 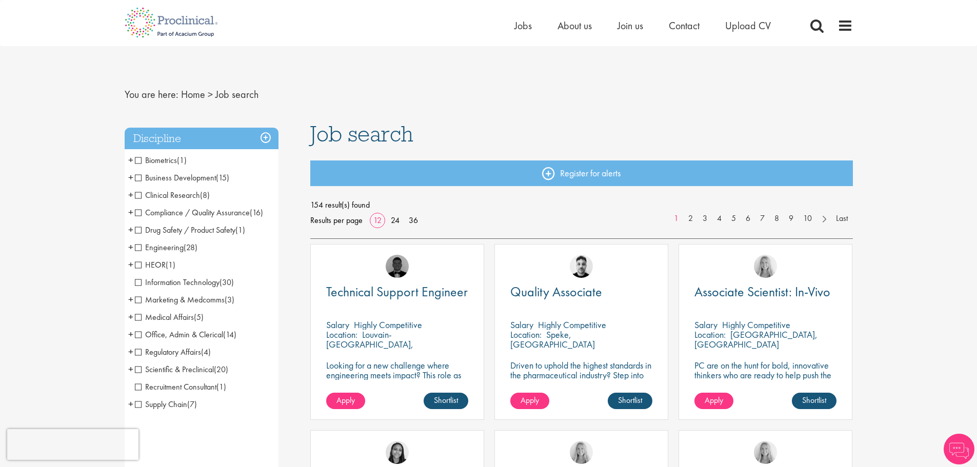 I want to click on a: 6, so click(x=747, y=218).